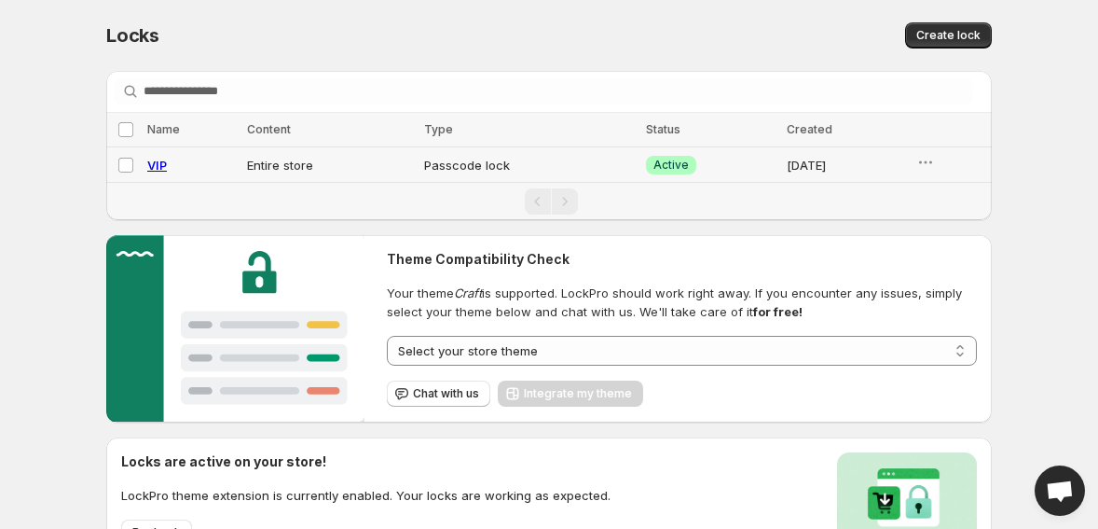  I want to click on a: VIP, so click(157, 165).